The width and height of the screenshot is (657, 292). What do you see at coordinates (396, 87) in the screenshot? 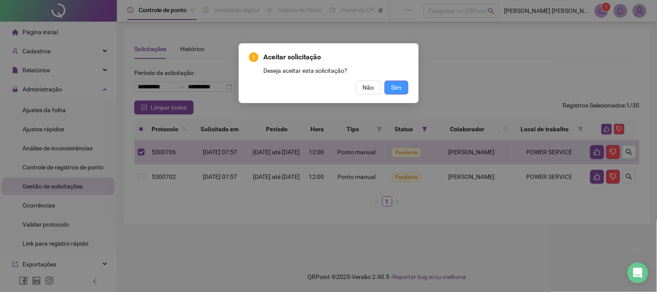
I see `span: Sim` at bounding box center [396, 87].